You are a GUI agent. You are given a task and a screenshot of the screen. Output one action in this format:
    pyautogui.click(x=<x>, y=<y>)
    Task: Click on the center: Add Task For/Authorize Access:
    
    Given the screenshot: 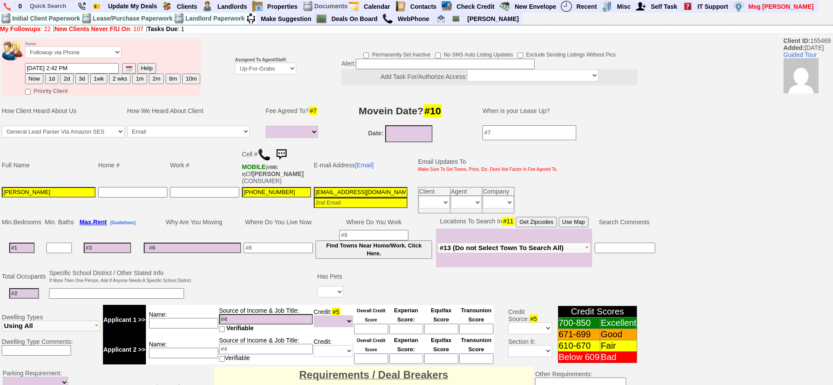 What is the action you would take?
    pyautogui.click(x=489, y=77)
    